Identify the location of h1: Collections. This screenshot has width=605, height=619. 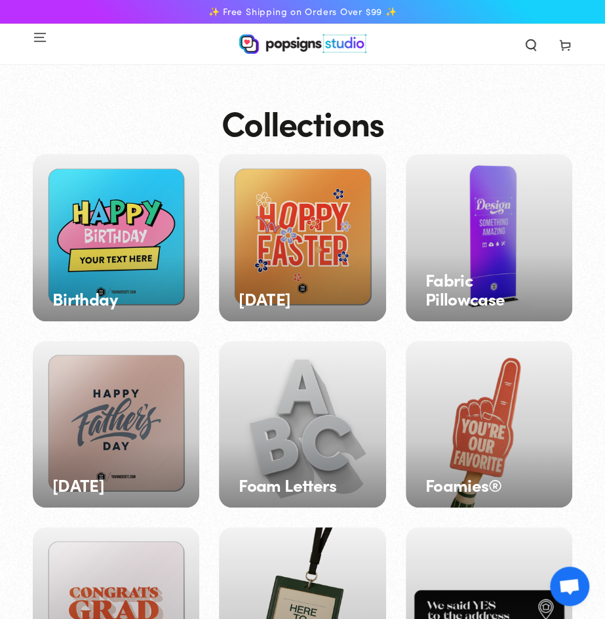
(302, 122).